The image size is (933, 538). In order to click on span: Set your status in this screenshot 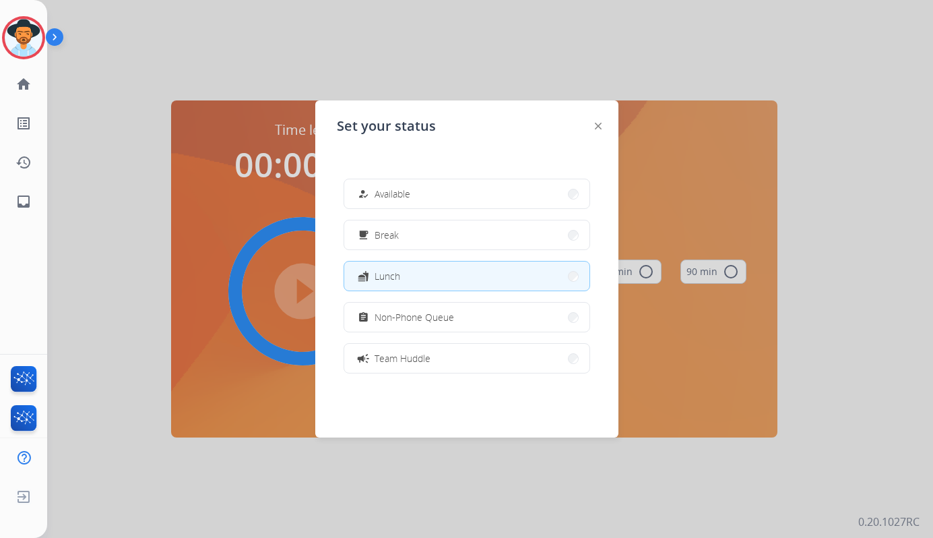, I will do `click(386, 126)`.